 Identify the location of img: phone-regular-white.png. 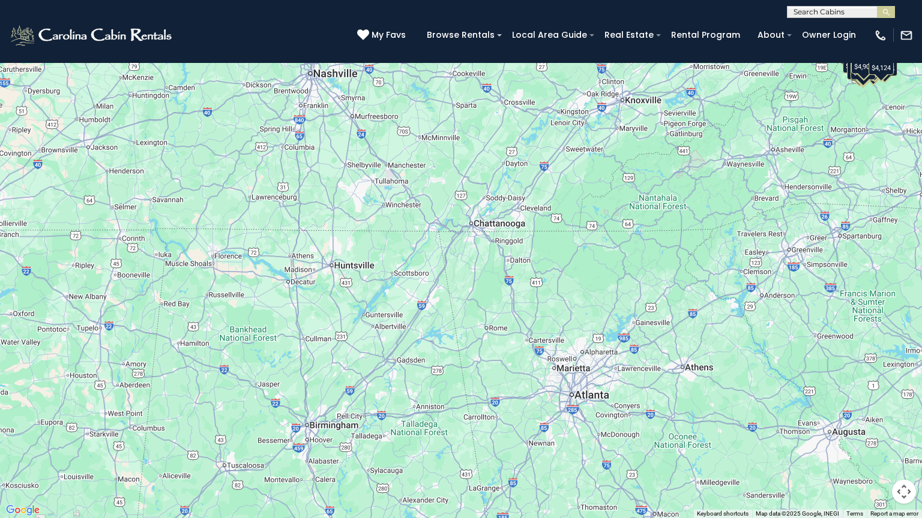
(880, 35).